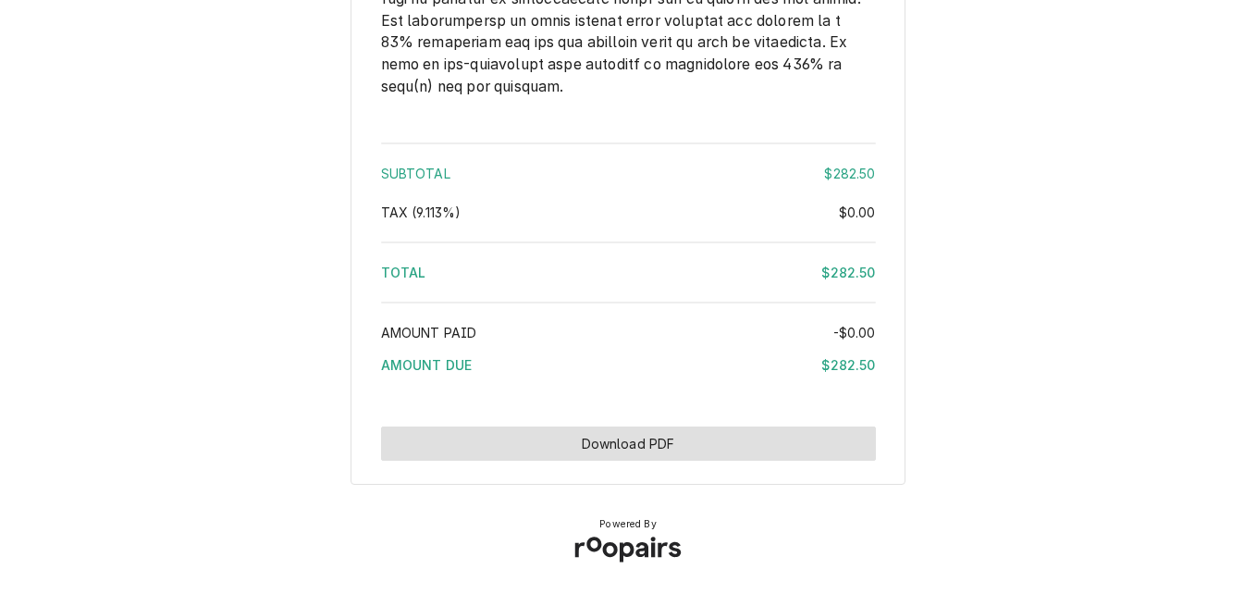 Image resolution: width=1256 pixels, height=594 pixels. Describe the element at coordinates (855, 332) in the screenshot. I see `div: -$0.00` at that location.